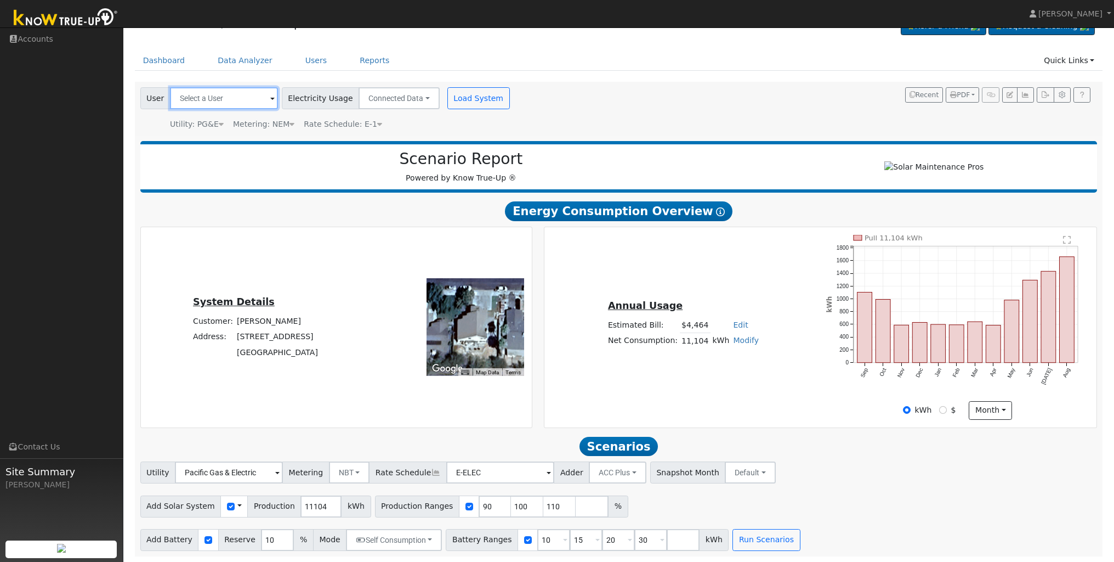  Describe the element at coordinates (1025, 95) in the screenshot. I see `button: Multi-Series Graph` at that location.